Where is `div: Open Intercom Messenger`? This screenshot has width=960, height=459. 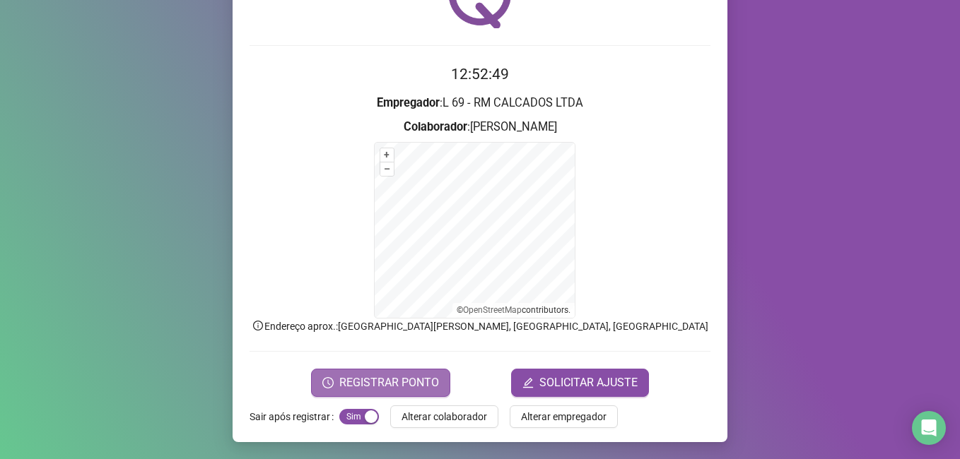
div: Open Intercom Messenger is located at coordinates (929, 428).